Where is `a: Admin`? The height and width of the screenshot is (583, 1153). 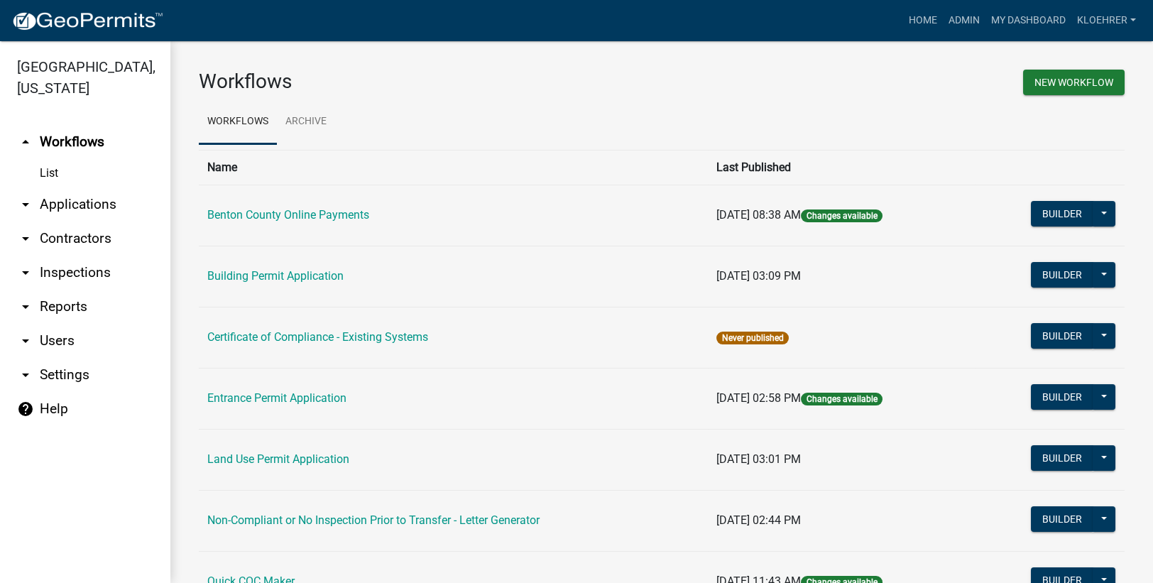
a: Admin is located at coordinates (964, 21).